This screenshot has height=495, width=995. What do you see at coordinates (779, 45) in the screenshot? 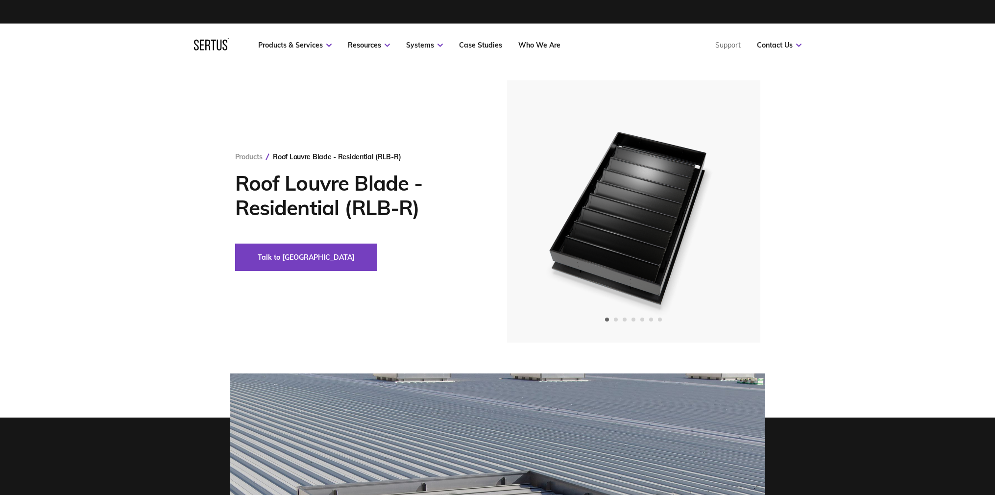
I see `a: Contact Us` at bounding box center [779, 45].